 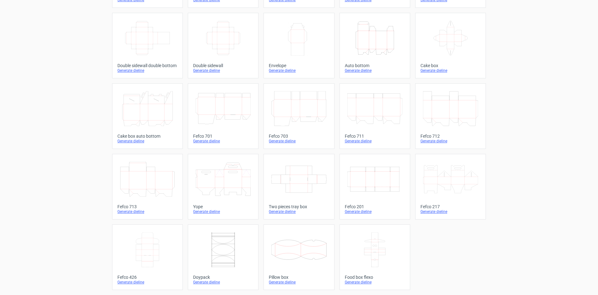 What do you see at coordinates (375, 186) in the screenshot?
I see `a: Fefco 201Generate dieline` at bounding box center [375, 186].